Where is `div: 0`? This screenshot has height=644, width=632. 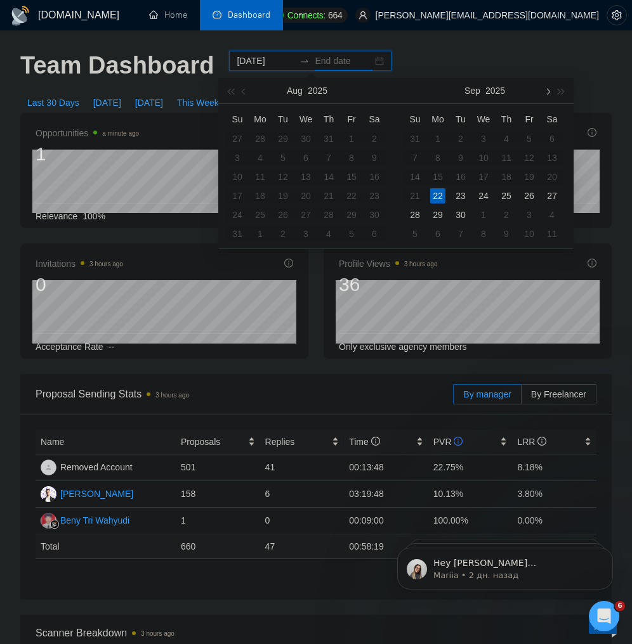
div: 0 is located at coordinates (79, 285).